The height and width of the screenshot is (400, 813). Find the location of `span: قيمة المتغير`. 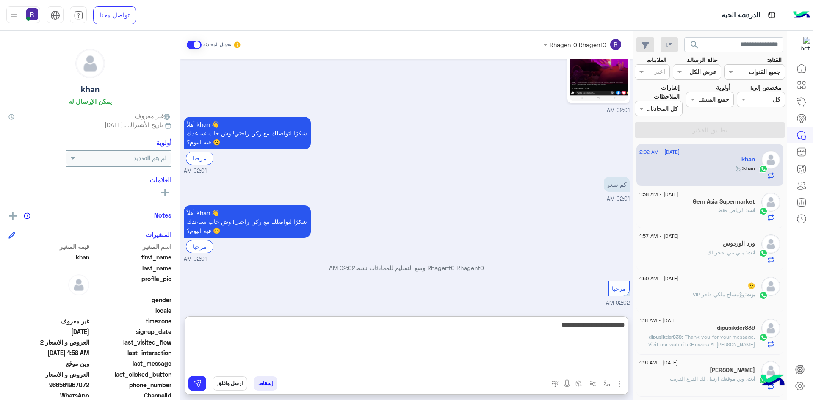

span: قيمة المتغير is located at coordinates (49, 246).